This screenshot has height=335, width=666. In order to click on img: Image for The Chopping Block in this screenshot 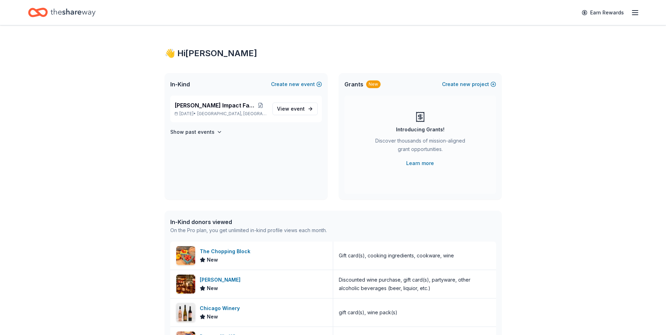, I will do `click(186, 256)`.